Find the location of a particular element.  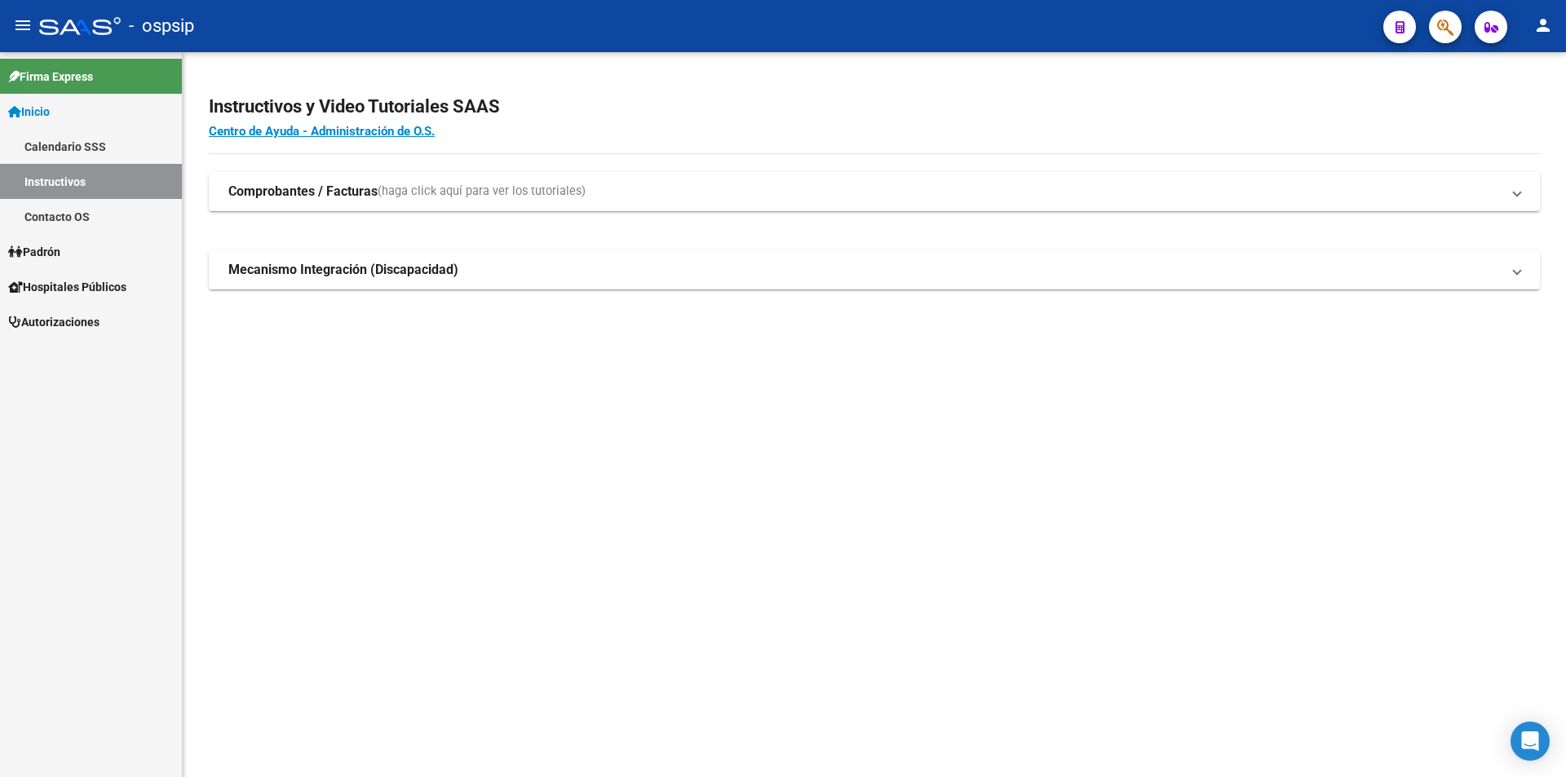

mat-icon: person is located at coordinates (1544, 25).